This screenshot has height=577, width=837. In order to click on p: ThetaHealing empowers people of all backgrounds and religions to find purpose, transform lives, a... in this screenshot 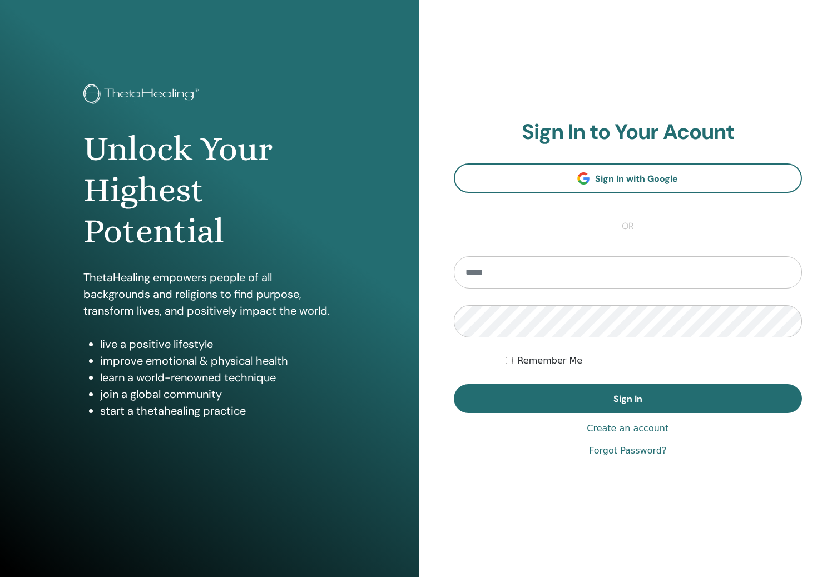, I will do `click(209, 294)`.